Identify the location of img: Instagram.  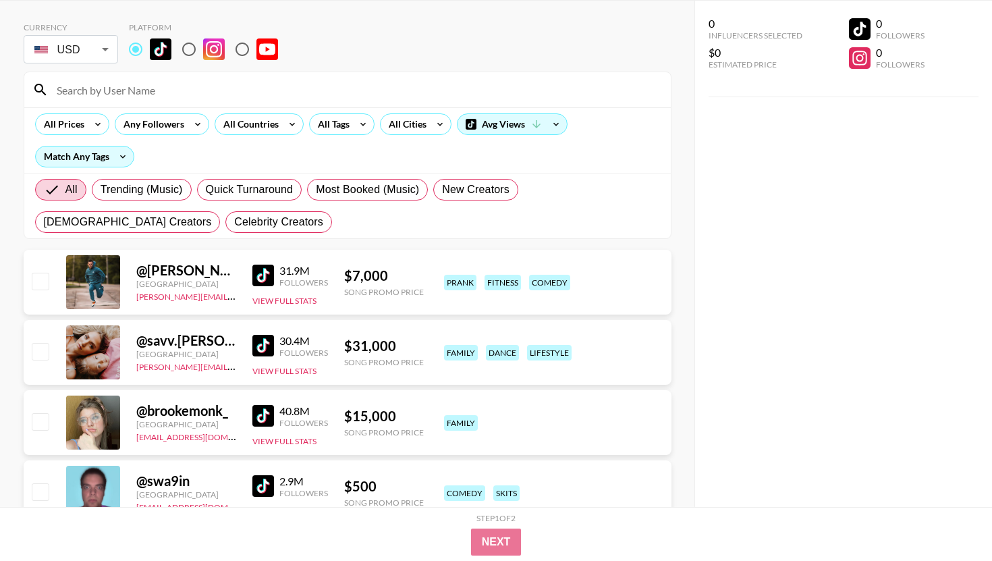
(214, 49).